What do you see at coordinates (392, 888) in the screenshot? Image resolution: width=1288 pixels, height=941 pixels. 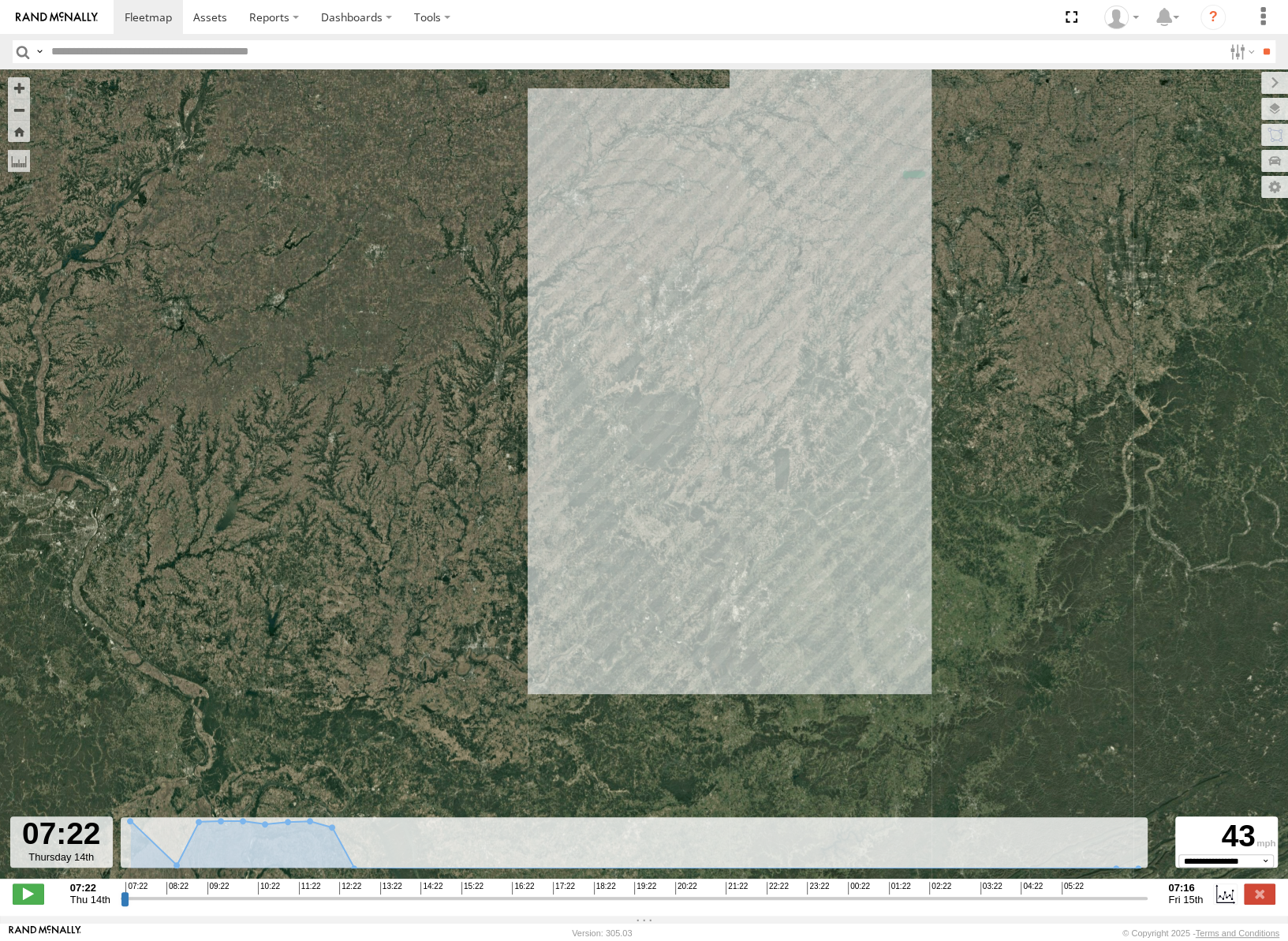 I see `span: 13:22` at bounding box center [392, 888].